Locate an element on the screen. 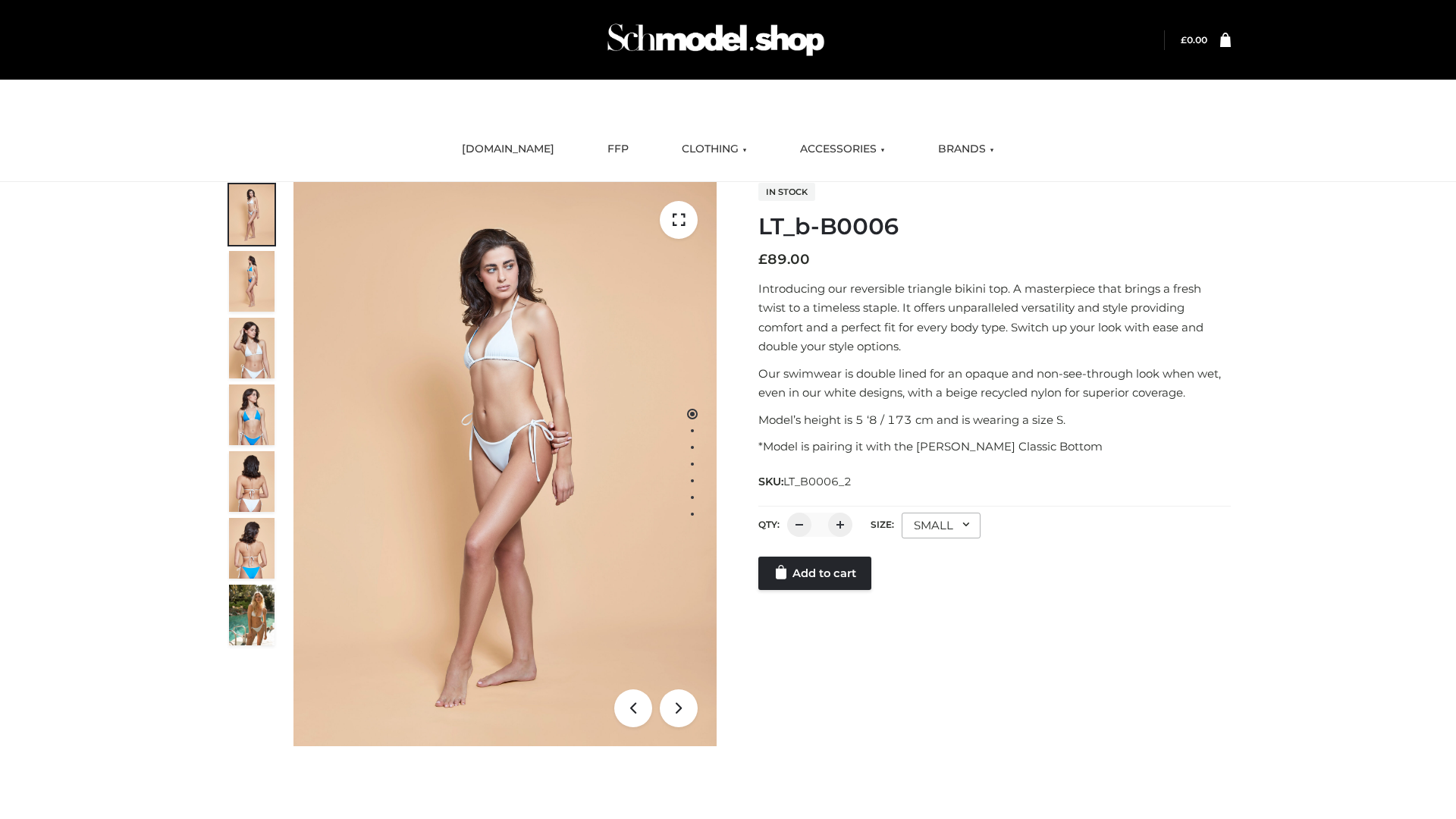 The width and height of the screenshot is (1456, 819). label: QTY: is located at coordinates (769, 523).